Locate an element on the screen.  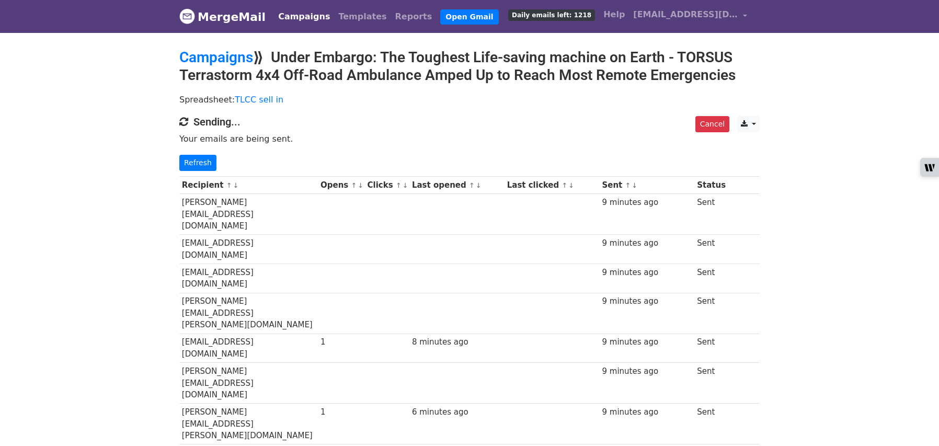
a: Reports is located at coordinates (413, 17).